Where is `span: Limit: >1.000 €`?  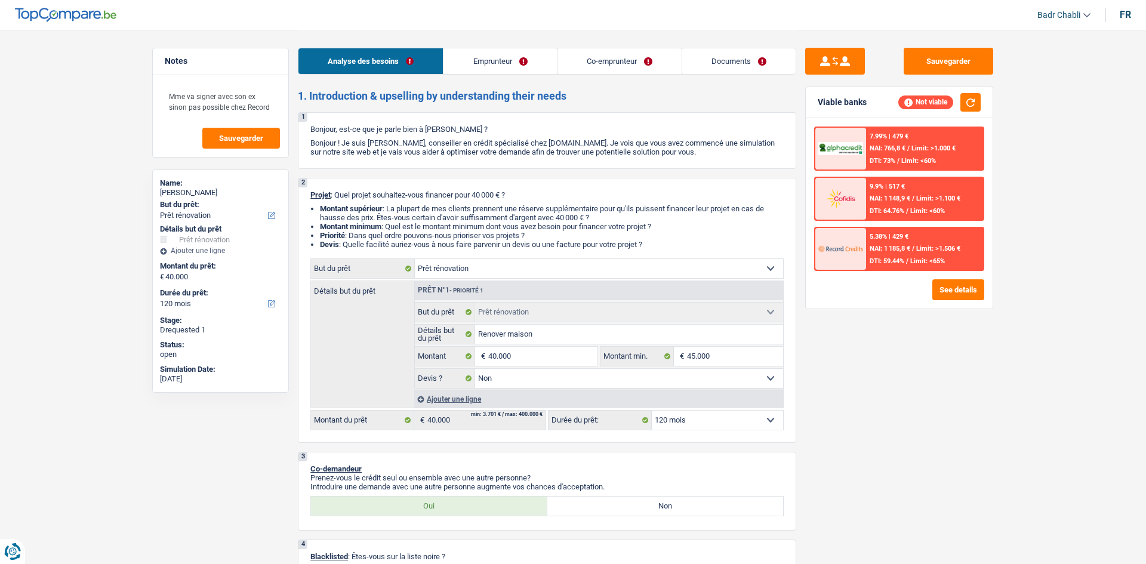 span: Limit: >1.000 € is located at coordinates (933, 148).